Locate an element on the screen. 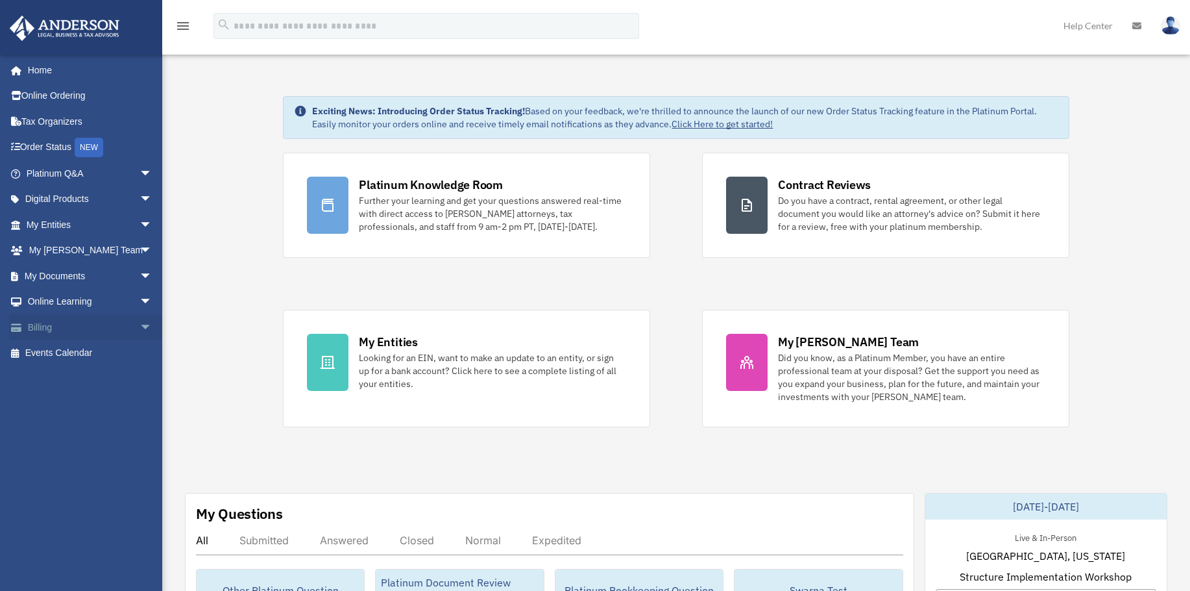 The image size is (1190, 591). div: Based on your feedback, we're thrilled to announce the launch of our new Order Status Tracking fe... is located at coordinates (685, 117).